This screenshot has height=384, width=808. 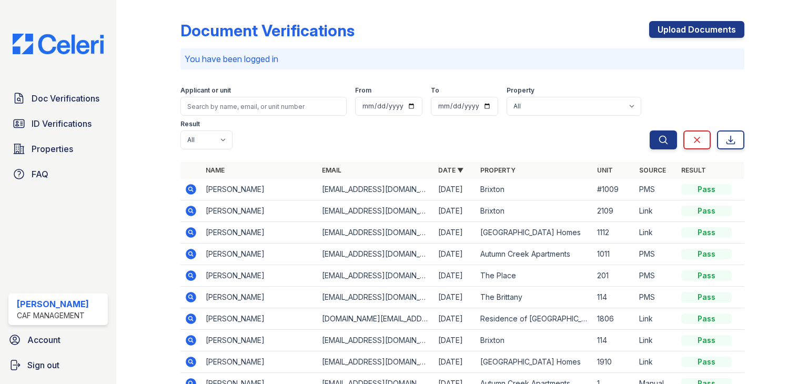 I want to click on td: The Place, so click(x=534, y=276).